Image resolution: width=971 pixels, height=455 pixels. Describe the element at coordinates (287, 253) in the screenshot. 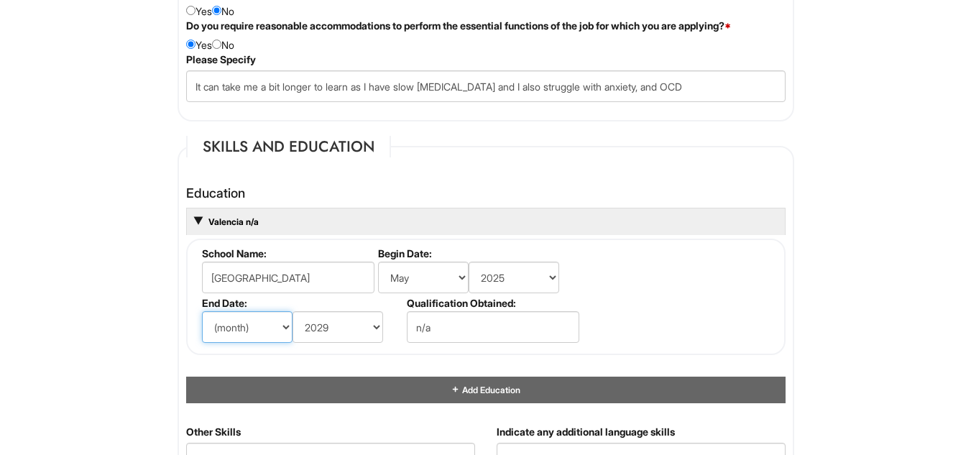

I see `label: School Name:` at that location.